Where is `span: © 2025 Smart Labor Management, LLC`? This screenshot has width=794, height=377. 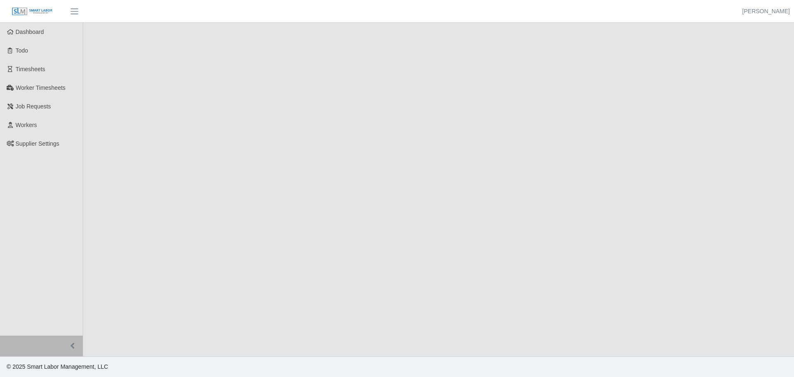 span: © 2025 Smart Labor Management, LLC is located at coordinates (57, 366).